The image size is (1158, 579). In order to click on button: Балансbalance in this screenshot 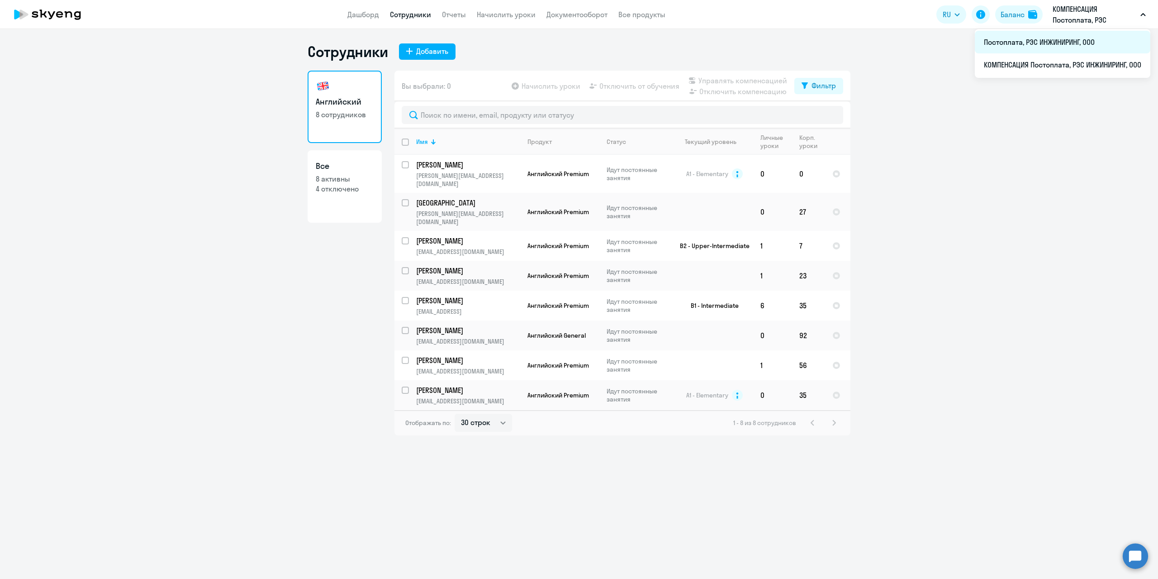, I will do `click(1019, 14)`.